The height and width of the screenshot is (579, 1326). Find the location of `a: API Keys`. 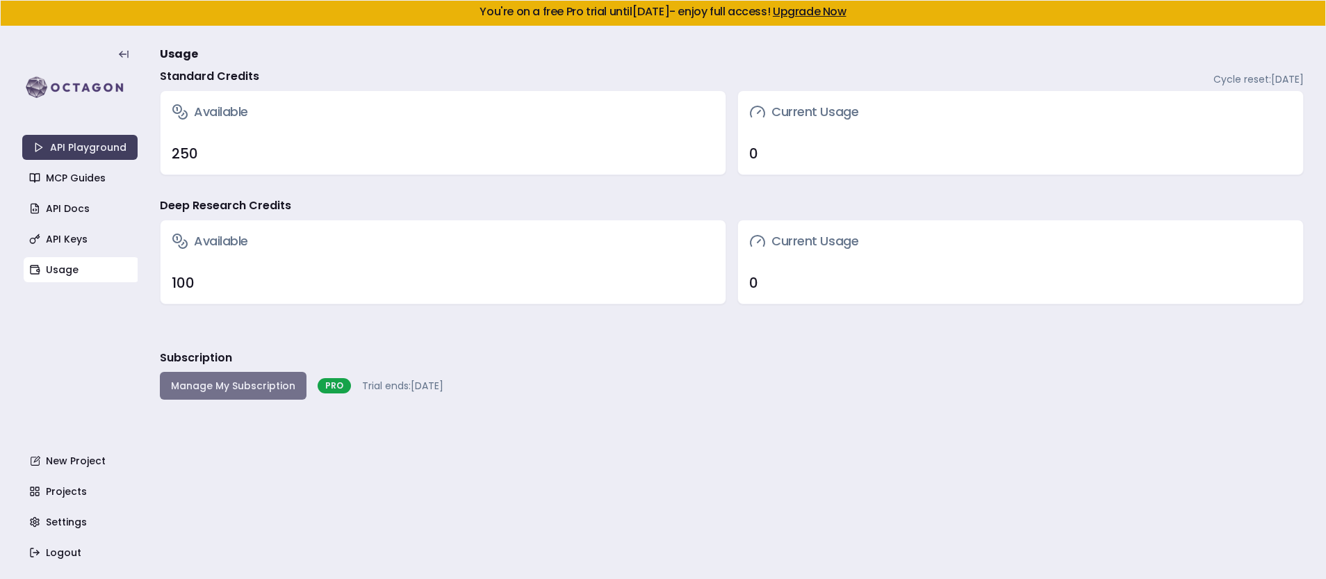

a: API Keys is located at coordinates (81, 239).